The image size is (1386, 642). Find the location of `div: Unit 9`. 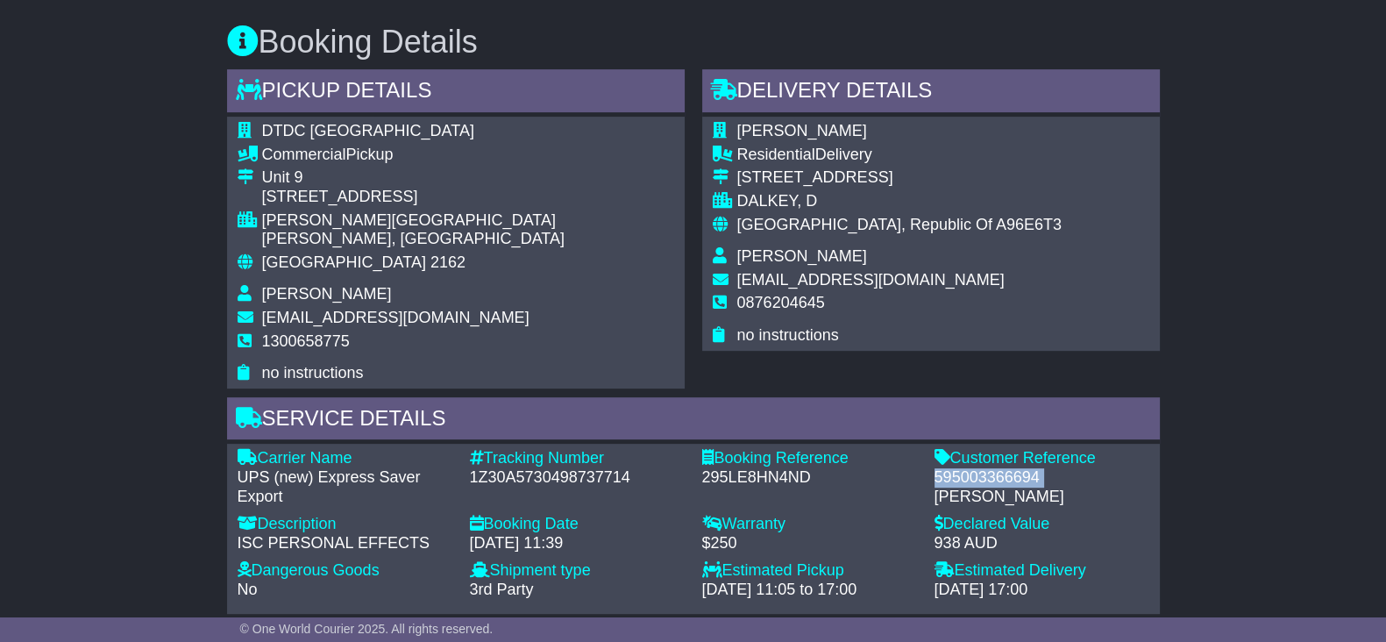

div: Unit 9 is located at coordinates (468, 178).